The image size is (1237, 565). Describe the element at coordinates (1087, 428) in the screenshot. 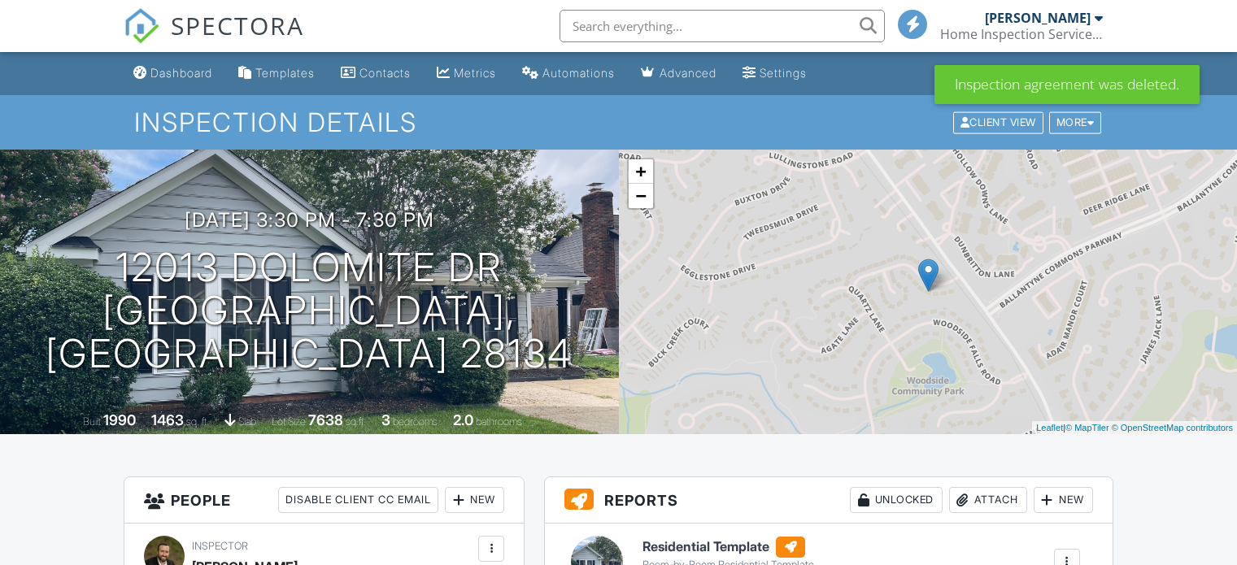

I see `a: © MapTiler` at that location.